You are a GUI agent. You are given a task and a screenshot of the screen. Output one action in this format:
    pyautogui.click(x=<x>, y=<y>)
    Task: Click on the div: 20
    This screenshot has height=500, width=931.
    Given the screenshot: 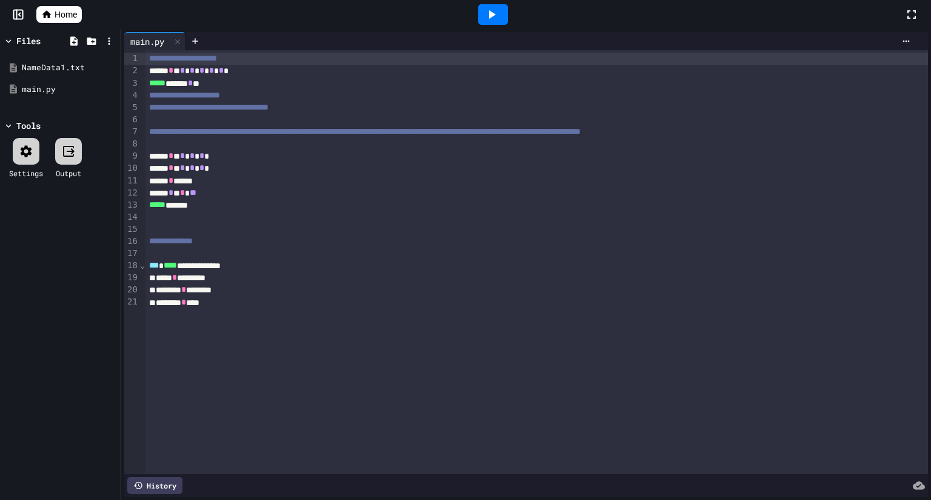 What is the action you would take?
    pyautogui.click(x=131, y=290)
    